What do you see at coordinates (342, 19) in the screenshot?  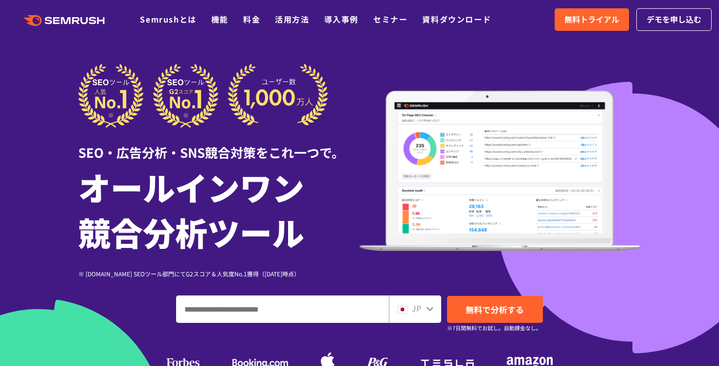 I see `a: 導入事例` at bounding box center [342, 19].